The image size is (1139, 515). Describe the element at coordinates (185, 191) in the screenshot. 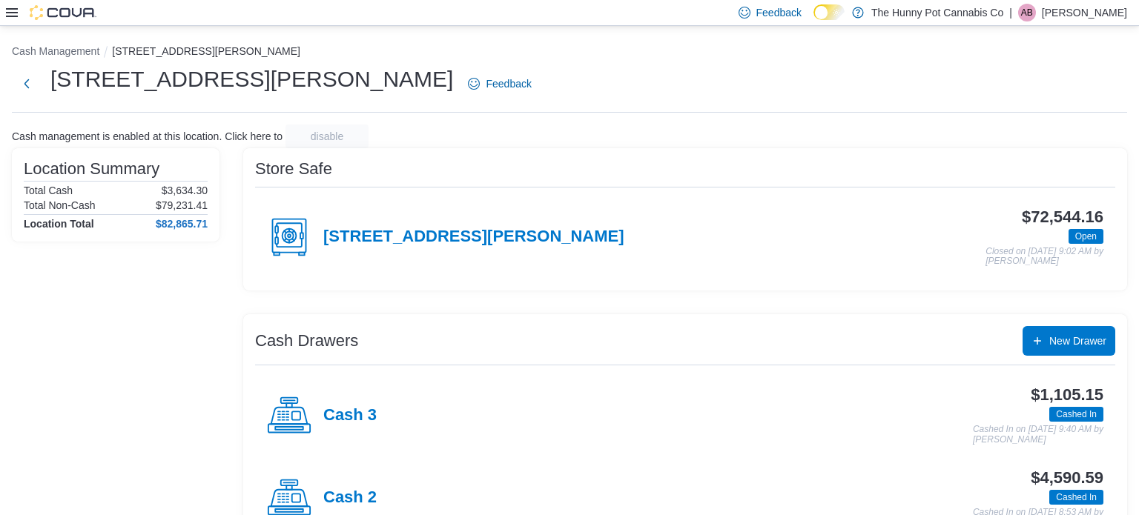

I see `p: $3,634.30` at that location.